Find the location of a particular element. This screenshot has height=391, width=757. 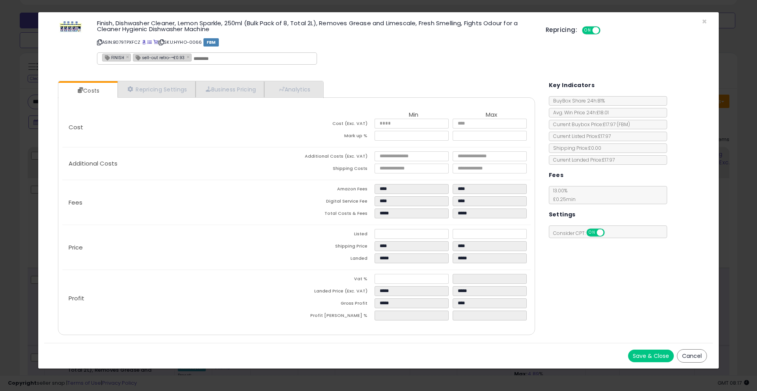

p: Price is located at coordinates (179, 248).